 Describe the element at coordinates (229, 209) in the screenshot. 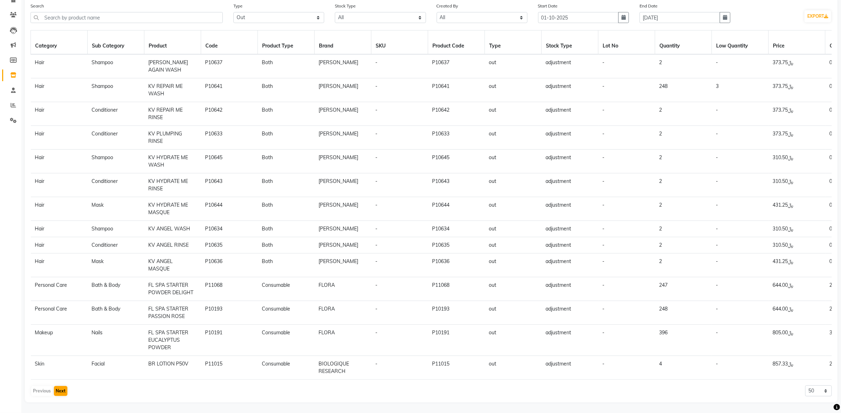

I see `td: P10644` at that location.